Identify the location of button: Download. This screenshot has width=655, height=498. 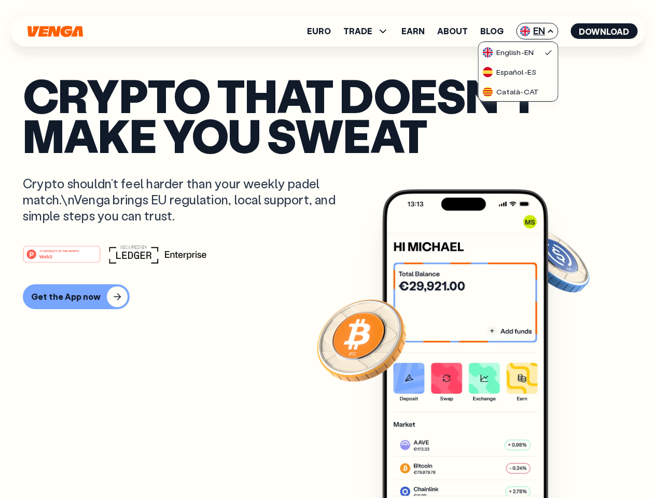
(604, 31).